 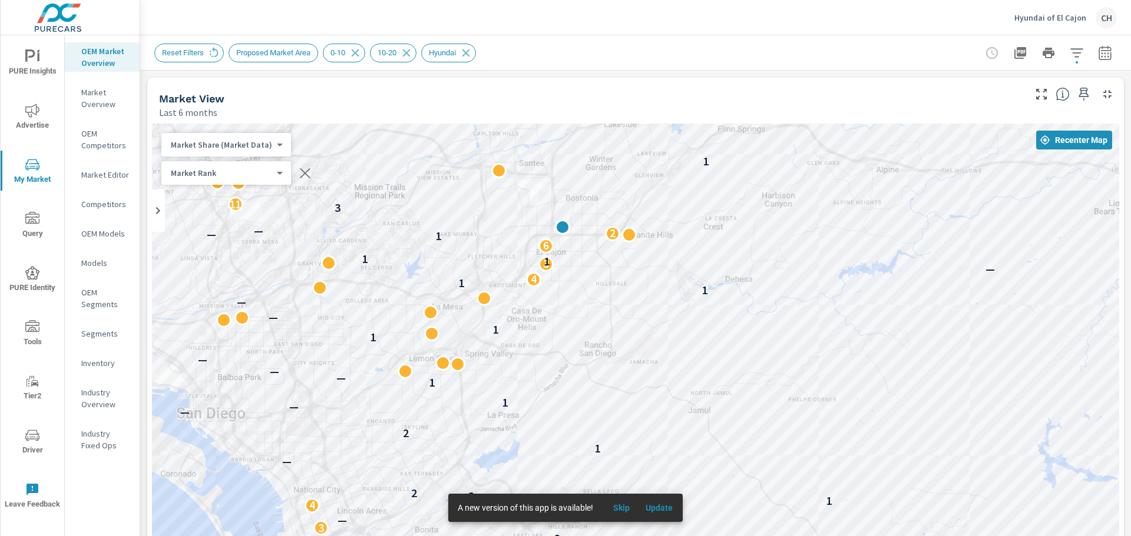 What do you see at coordinates (105, 334) in the screenshot?
I see `p: Segments` at bounding box center [105, 334].